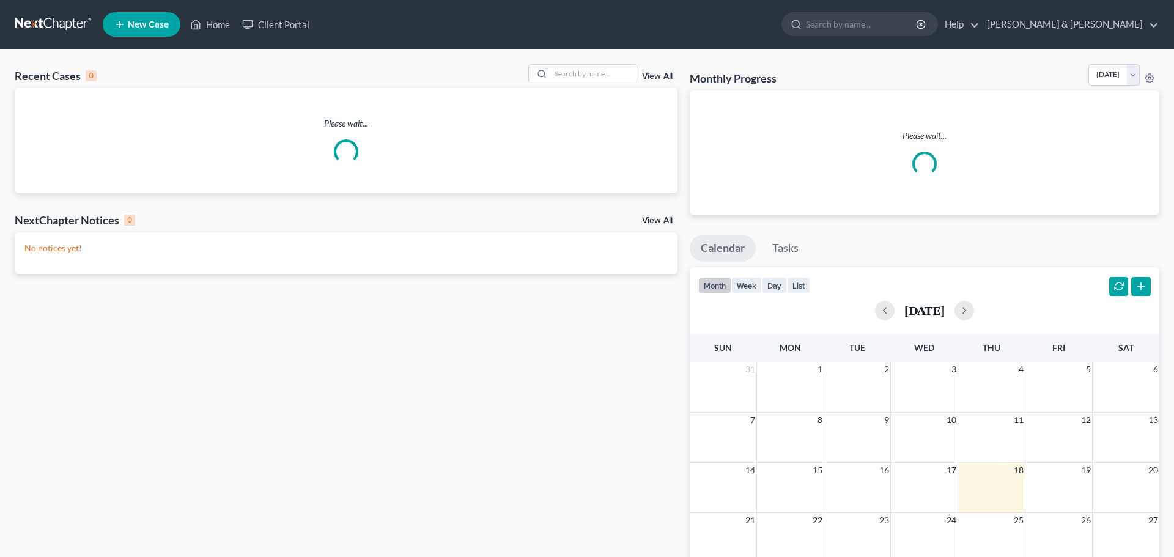 Image resolution: width=1174 pixels, height=557 pixels. Describe the element at coordinates (991, 347) in the screenshot. I see `span: Thu` at that location.